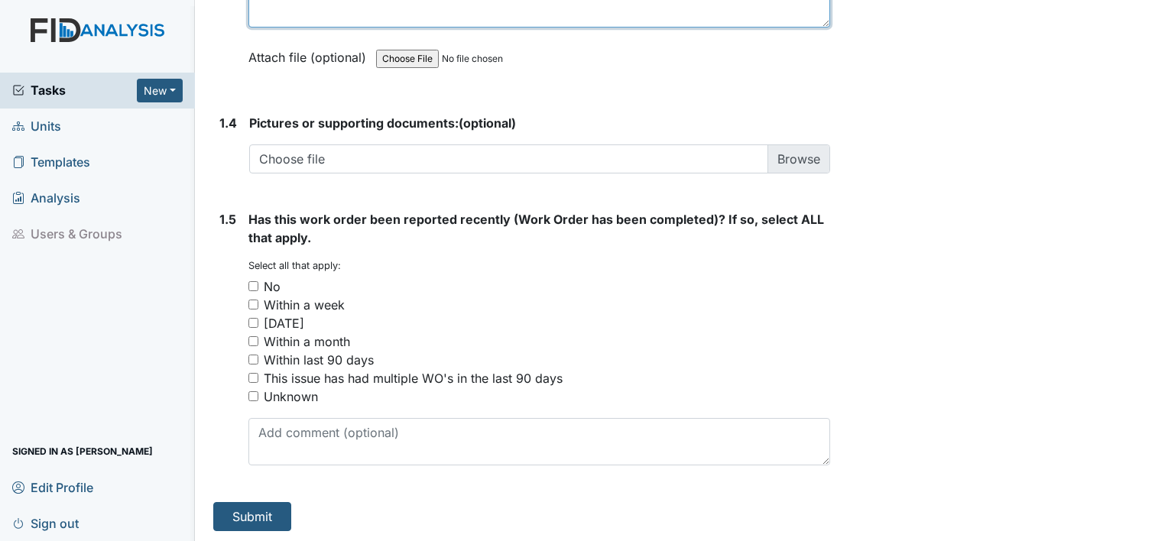  What do you see at coordinates (74, 90) in the screenshot?
I see `a: Tasks` at bounding box center [74, 90].